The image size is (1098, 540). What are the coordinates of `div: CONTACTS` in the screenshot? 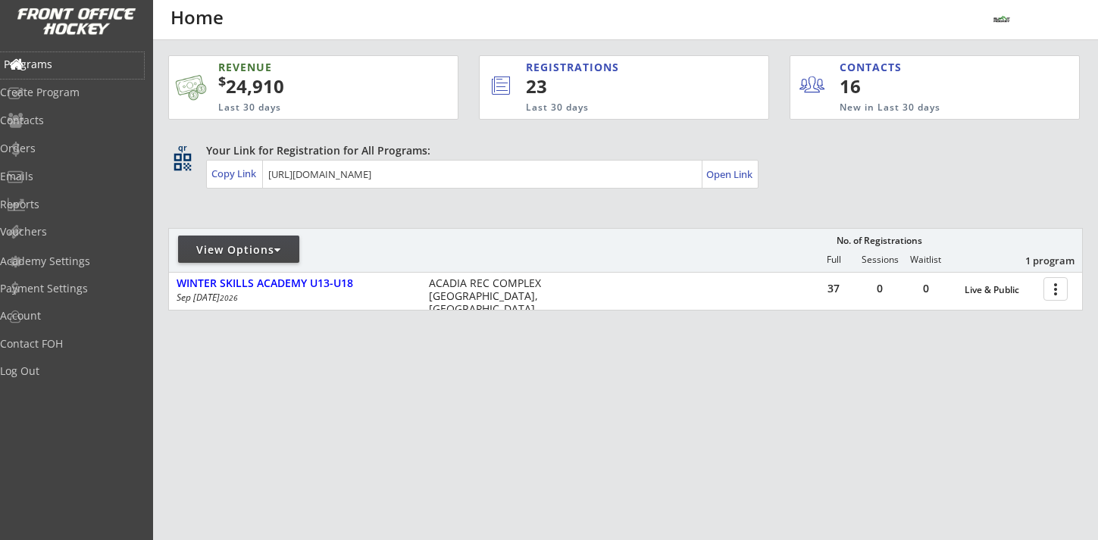 It's located at (874, 67).